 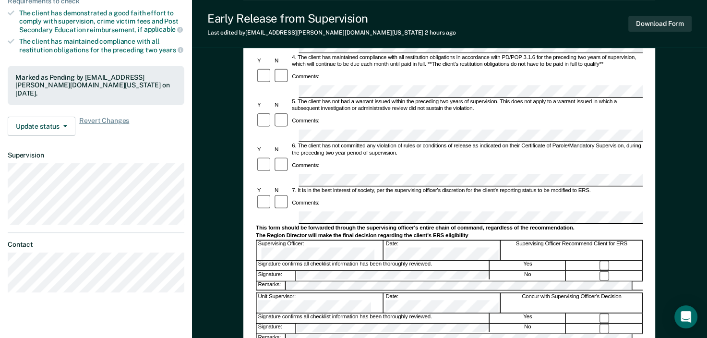 What do you see at coordinates (163, 29) in the screenshot?
I see `span: applicable` at bounding box center [163, 29].